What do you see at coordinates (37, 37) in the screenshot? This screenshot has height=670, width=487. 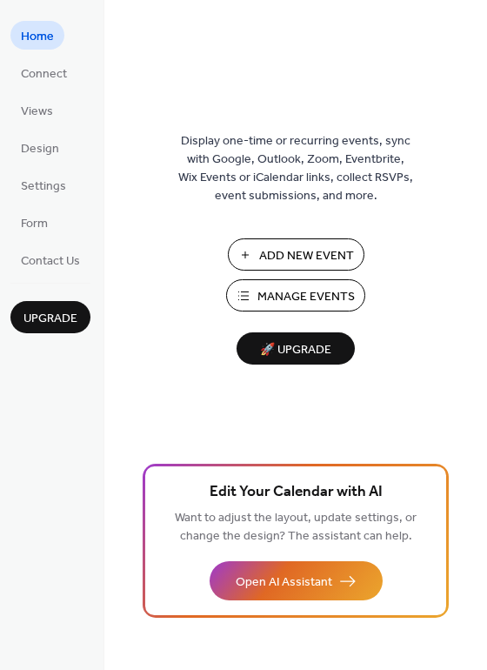 I see `span: Home` at bounding box center [37, 37].